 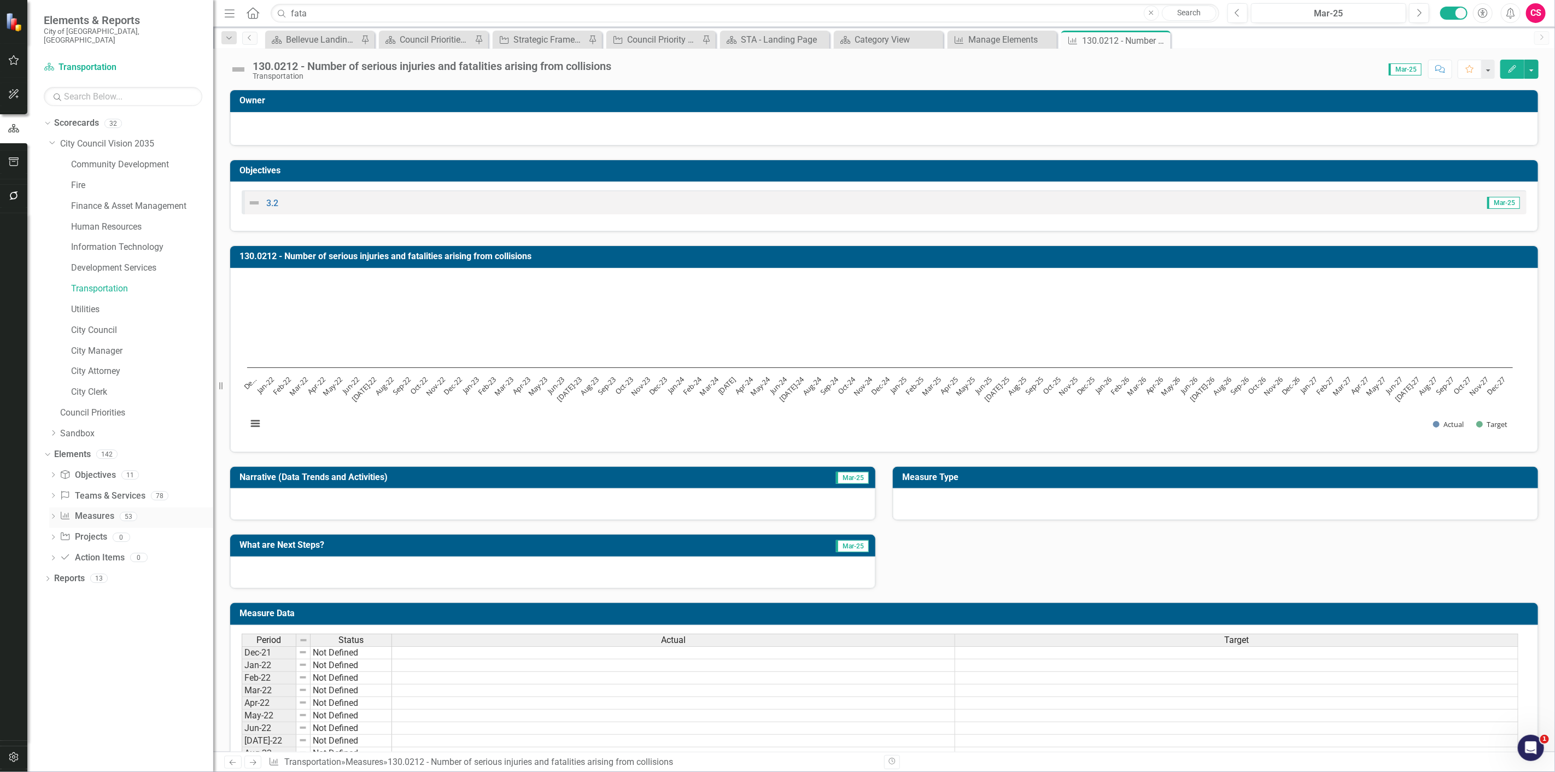 What do you see at coordinates (269, 665) in the screenshot?
I see `td: Jan-22` at bounding box center [269, 665].